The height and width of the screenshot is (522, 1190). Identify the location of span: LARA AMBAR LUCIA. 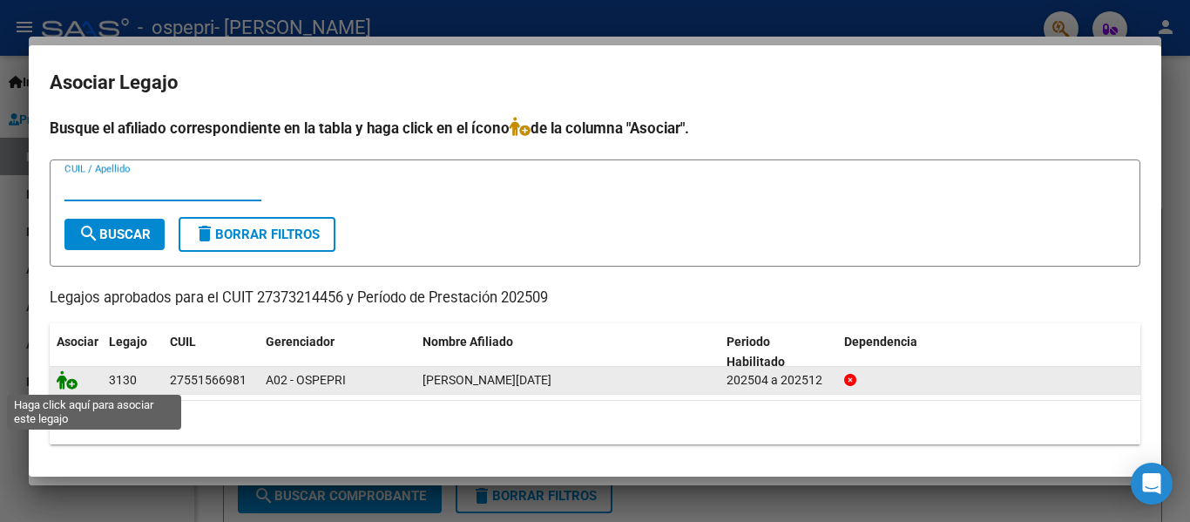
(487, 380).